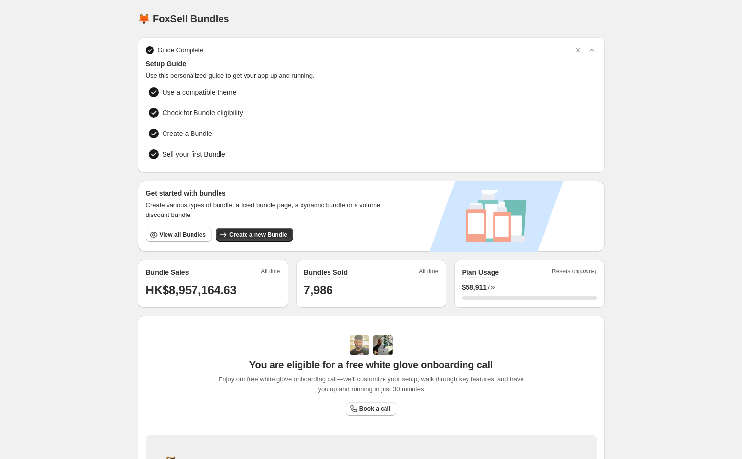 The height and width of the screenshot is (459, 742). What do you see at coordinates (371, 64) in the screenshot?
I see `span: Setup Guide` at bounding box center [371, 64].